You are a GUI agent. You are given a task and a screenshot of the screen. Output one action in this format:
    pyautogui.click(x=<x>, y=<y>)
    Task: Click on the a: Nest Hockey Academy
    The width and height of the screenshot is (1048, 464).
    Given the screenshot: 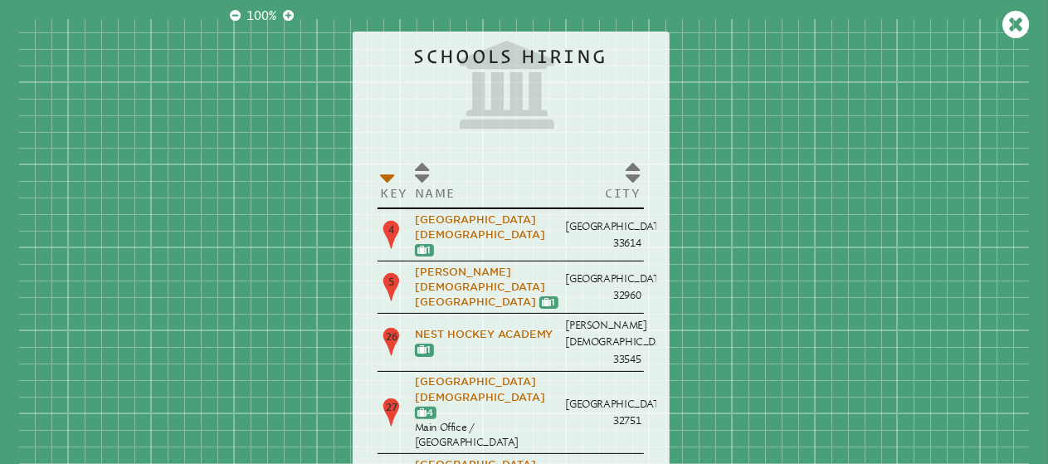 What is the action you would take?
    pyautogui.click(x=484, y=334)
    